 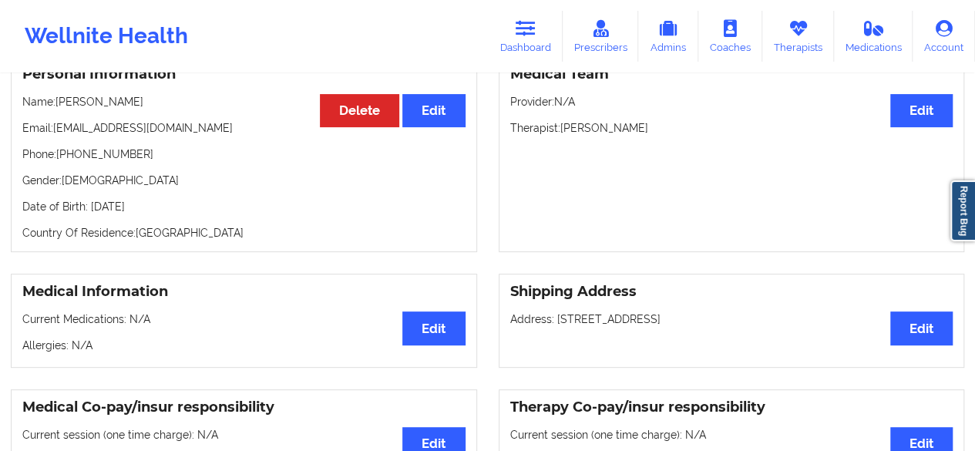 I want to click on a: Report Bug, so click(x=963, y=210).